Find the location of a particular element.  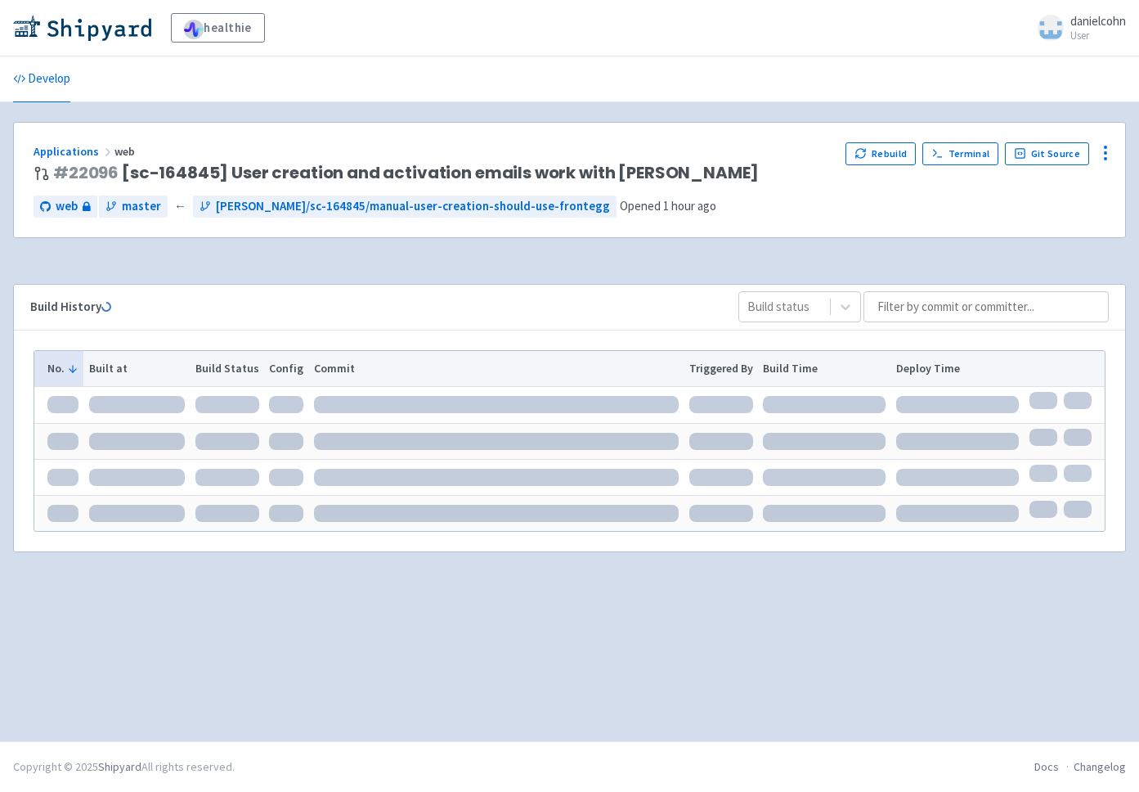

a: master is located at coordinates (133, 206).